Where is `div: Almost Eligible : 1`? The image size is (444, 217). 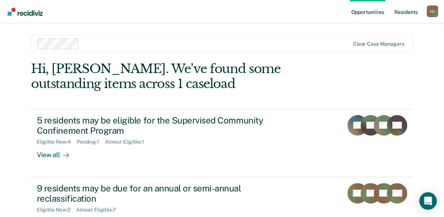
div: Almost Eligible : 1 is located at coordinates (127, 142).